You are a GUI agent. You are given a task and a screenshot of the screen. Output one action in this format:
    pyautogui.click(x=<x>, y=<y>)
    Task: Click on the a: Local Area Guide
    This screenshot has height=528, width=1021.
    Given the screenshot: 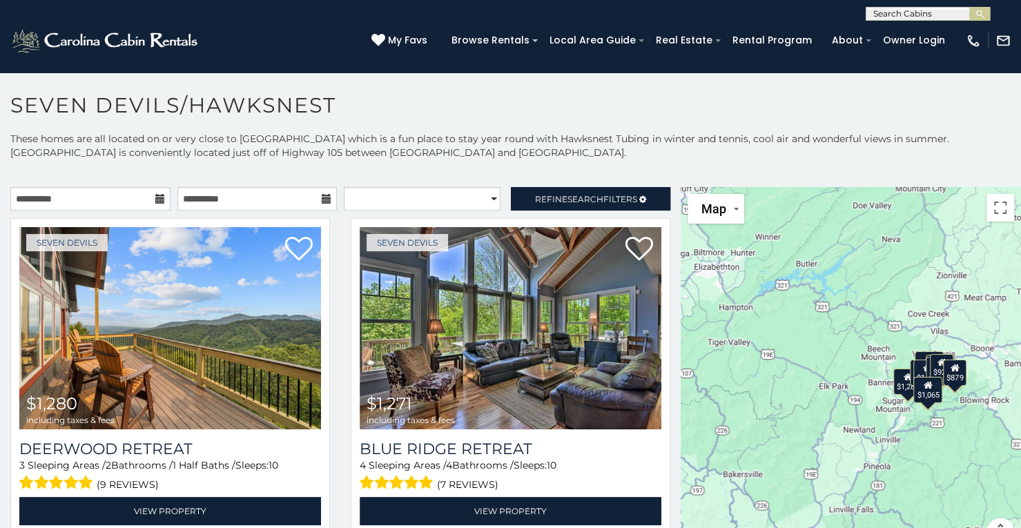 What is the action you would take?
    pyautogui.click(x=592, y=40)
    